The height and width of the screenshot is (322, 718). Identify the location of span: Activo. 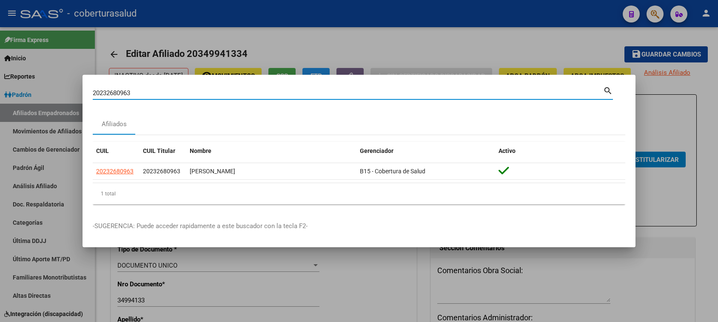
(507, 151).